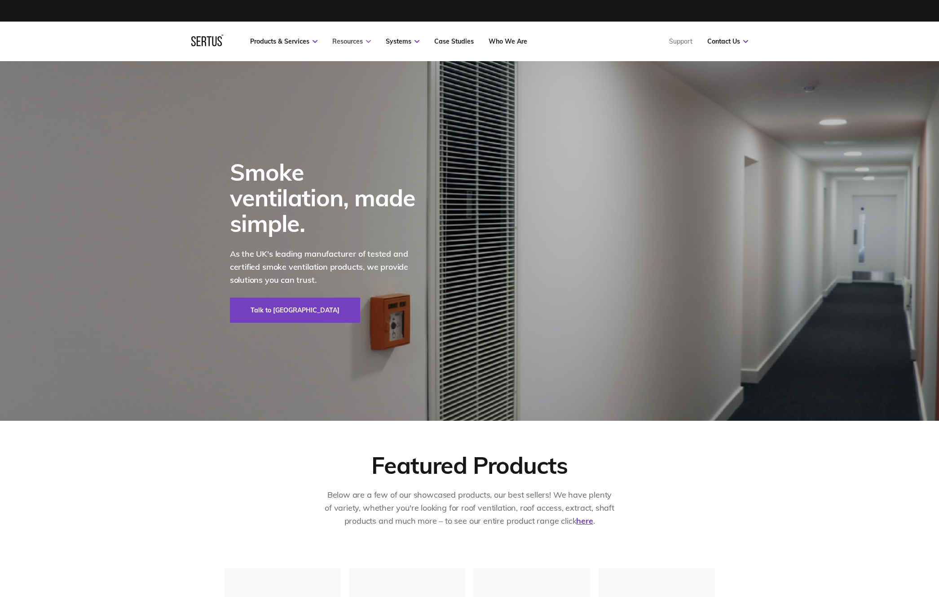 This screenshot has width=939, height=597. What do you see at coordinates (917, 575) in the screenshot?
I see `div: Chat Widget` at bounding box center [917, 575].